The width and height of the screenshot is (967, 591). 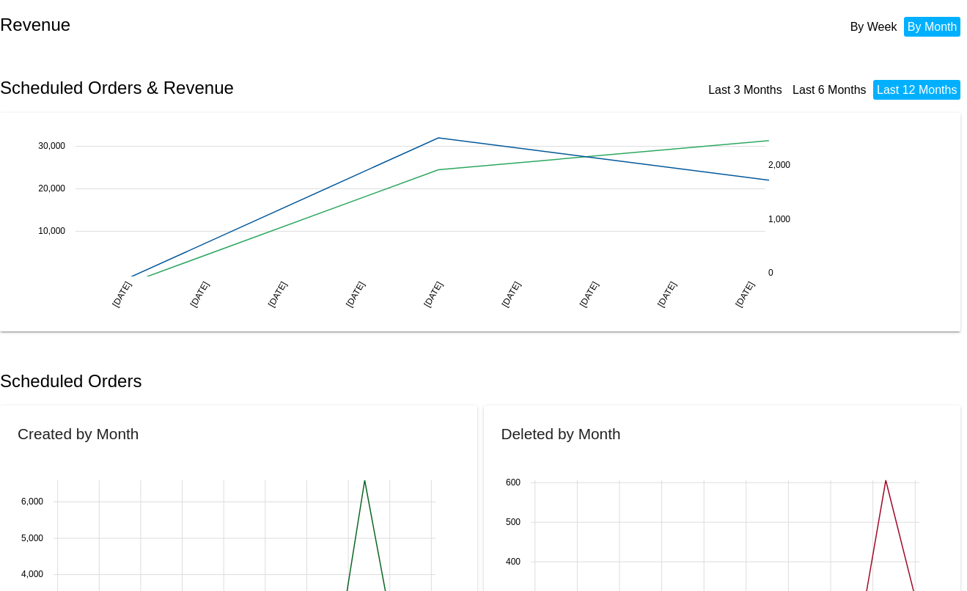 What do you see at coordinates (779, 165) in the screenshot?
I see `text: 2,000` at bounding box center [779, 165].